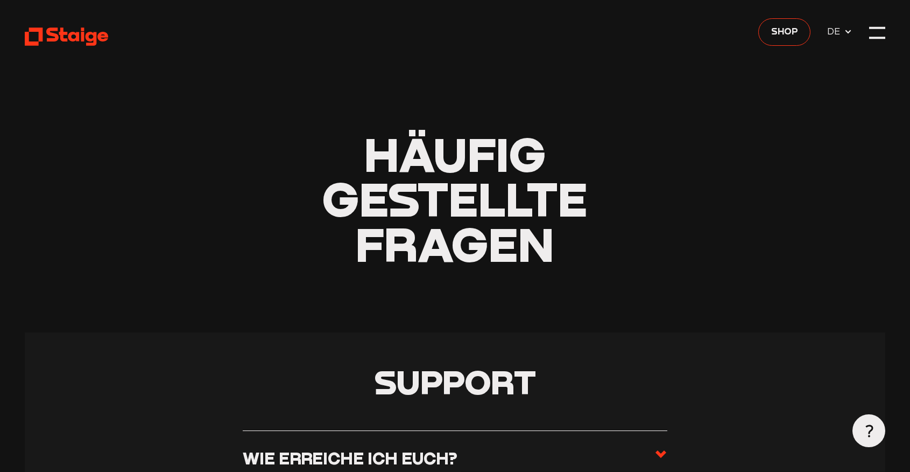 The width and height of the screenshot is (910, 472). What do you see at coordinates (455, 381) in the screenshot?
I see `span: Support` at bounding box center [455, 381].